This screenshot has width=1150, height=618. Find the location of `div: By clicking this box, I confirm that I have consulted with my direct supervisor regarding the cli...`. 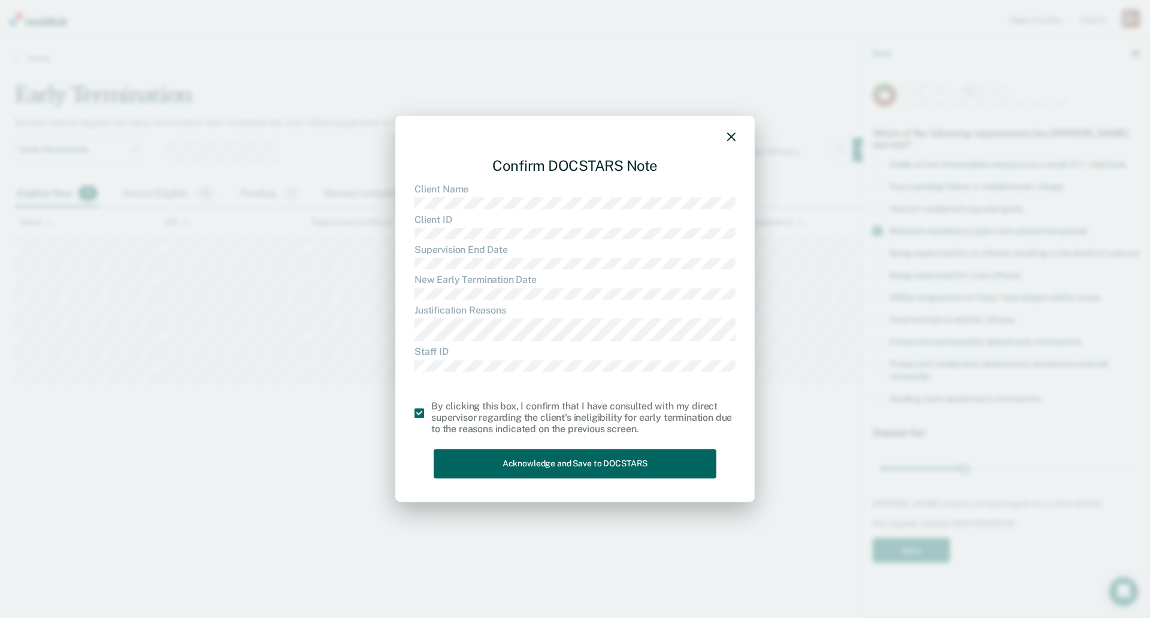

div: By clicking this box, I confirm that I have consulted with my direct supervisor regarding the cli... is located at coordinates (584, 418).